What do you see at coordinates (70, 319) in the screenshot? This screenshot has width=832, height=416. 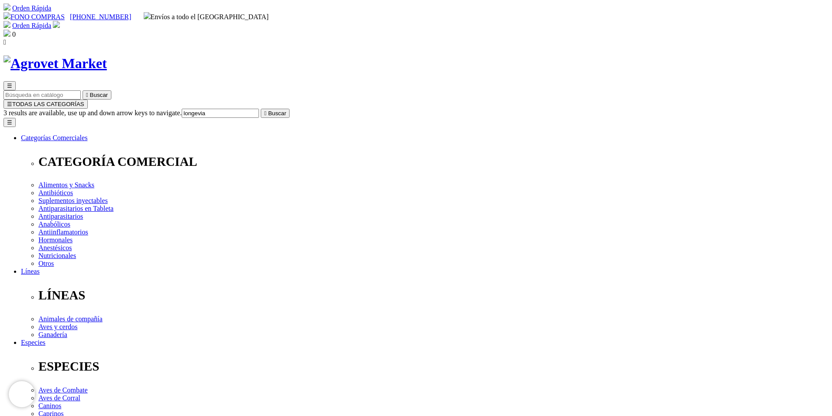 I see `a: Animales de compañía` at bounding box center [70, 319].